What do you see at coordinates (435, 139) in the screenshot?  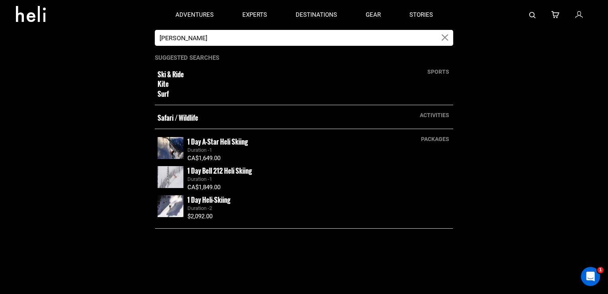 I see `div: packages` at bounding box center [435, 139].